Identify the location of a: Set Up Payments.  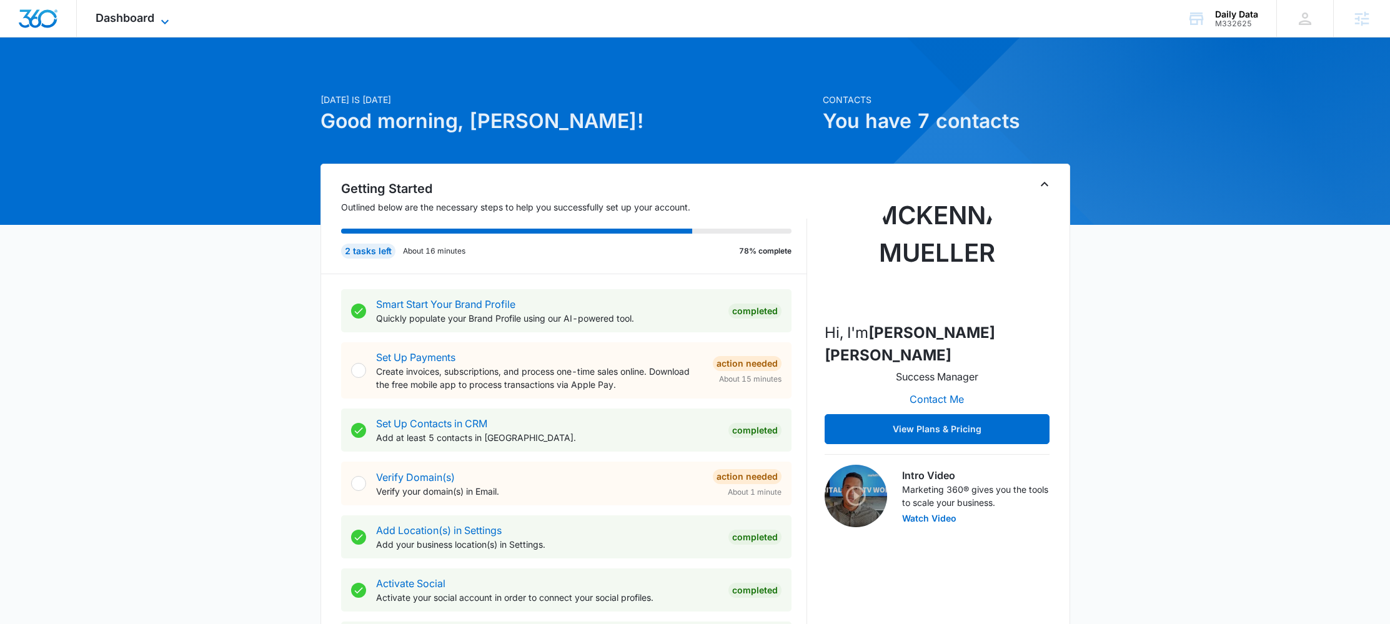
(416, 357).